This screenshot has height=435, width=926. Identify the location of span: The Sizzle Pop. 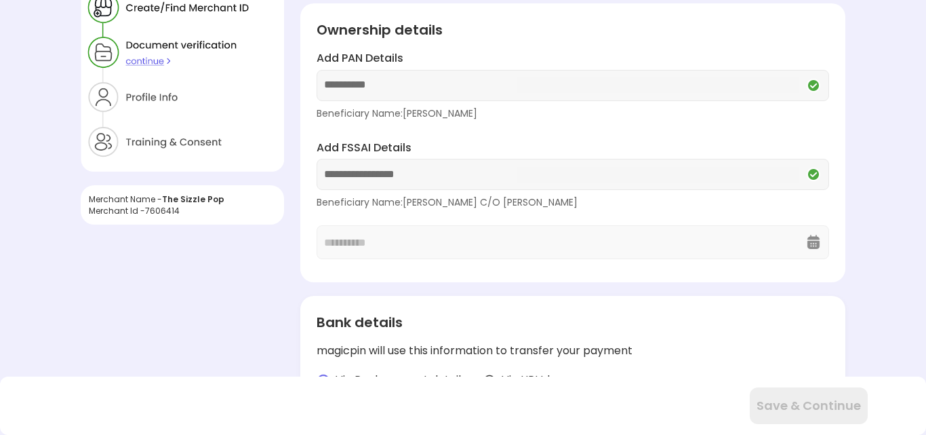
(193, 199).